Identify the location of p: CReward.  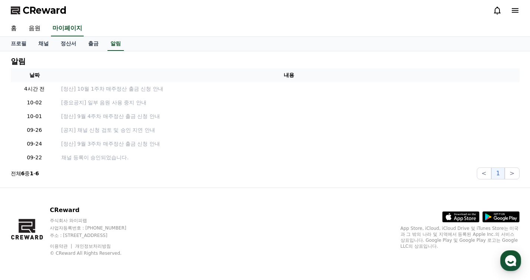
(95, 211).